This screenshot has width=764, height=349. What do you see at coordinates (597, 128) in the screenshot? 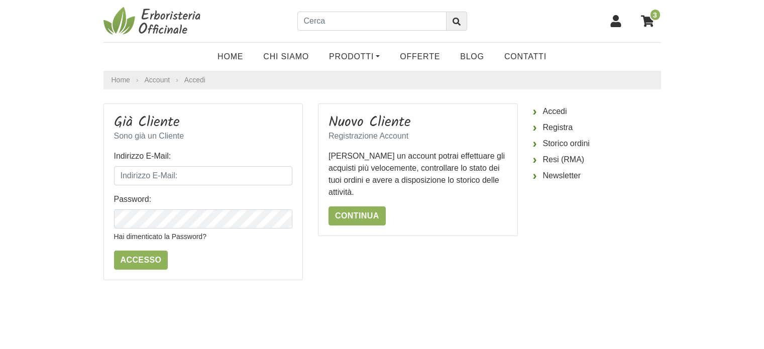
I see `a: Registra` at bounding box center [597, 128].